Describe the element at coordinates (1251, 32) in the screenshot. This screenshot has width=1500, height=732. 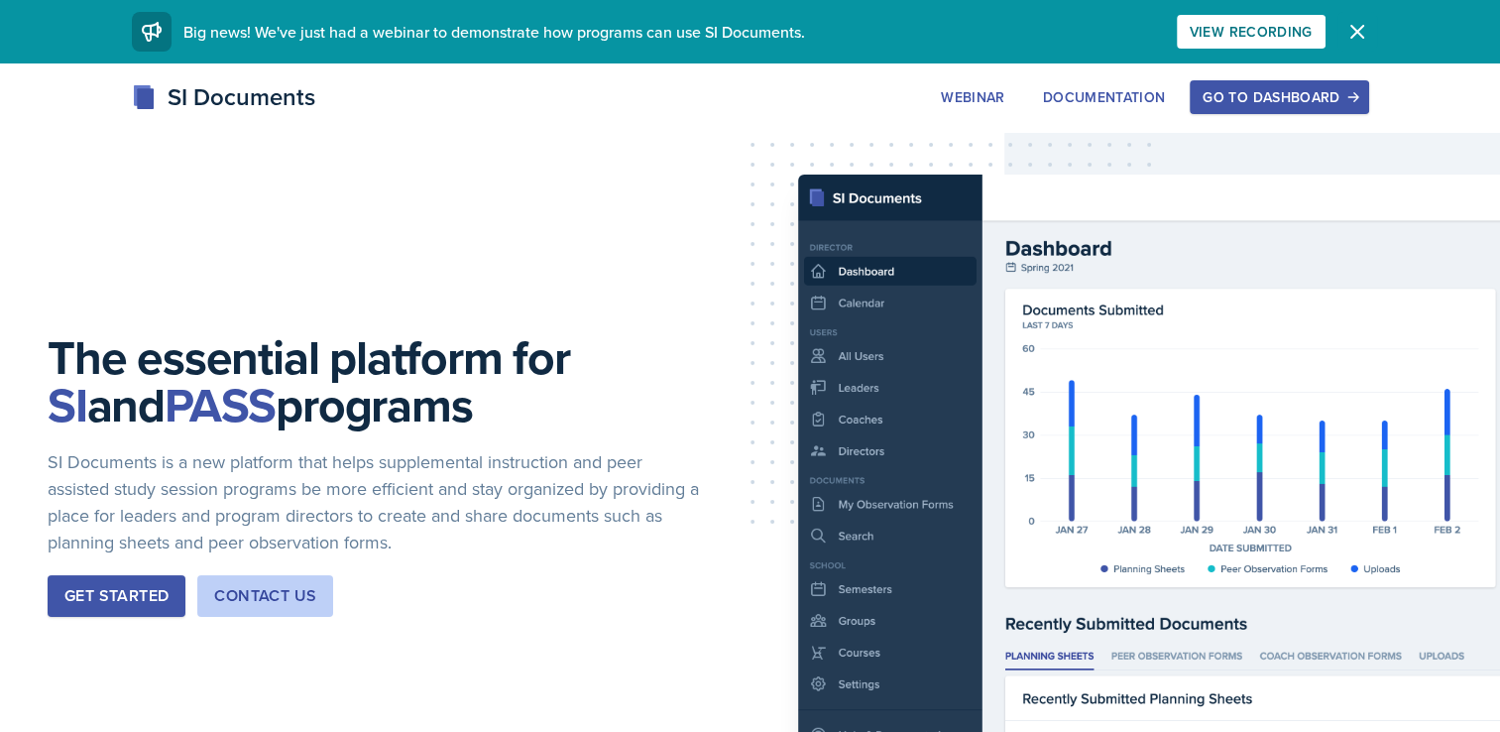
I see `div: View Recording` at that location.